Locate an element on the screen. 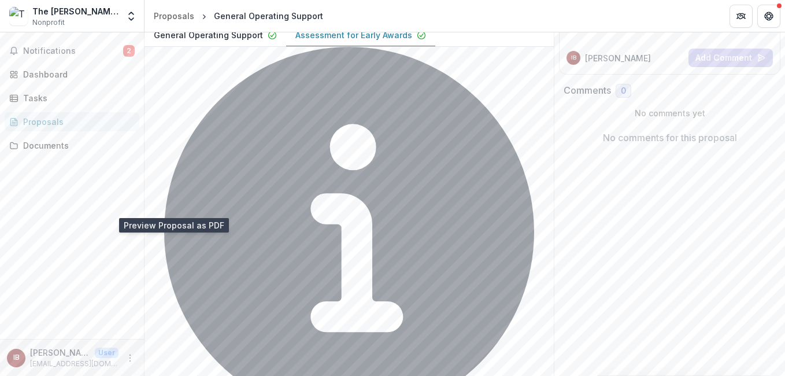  span: Notifications is located at coordinates (73, 51).